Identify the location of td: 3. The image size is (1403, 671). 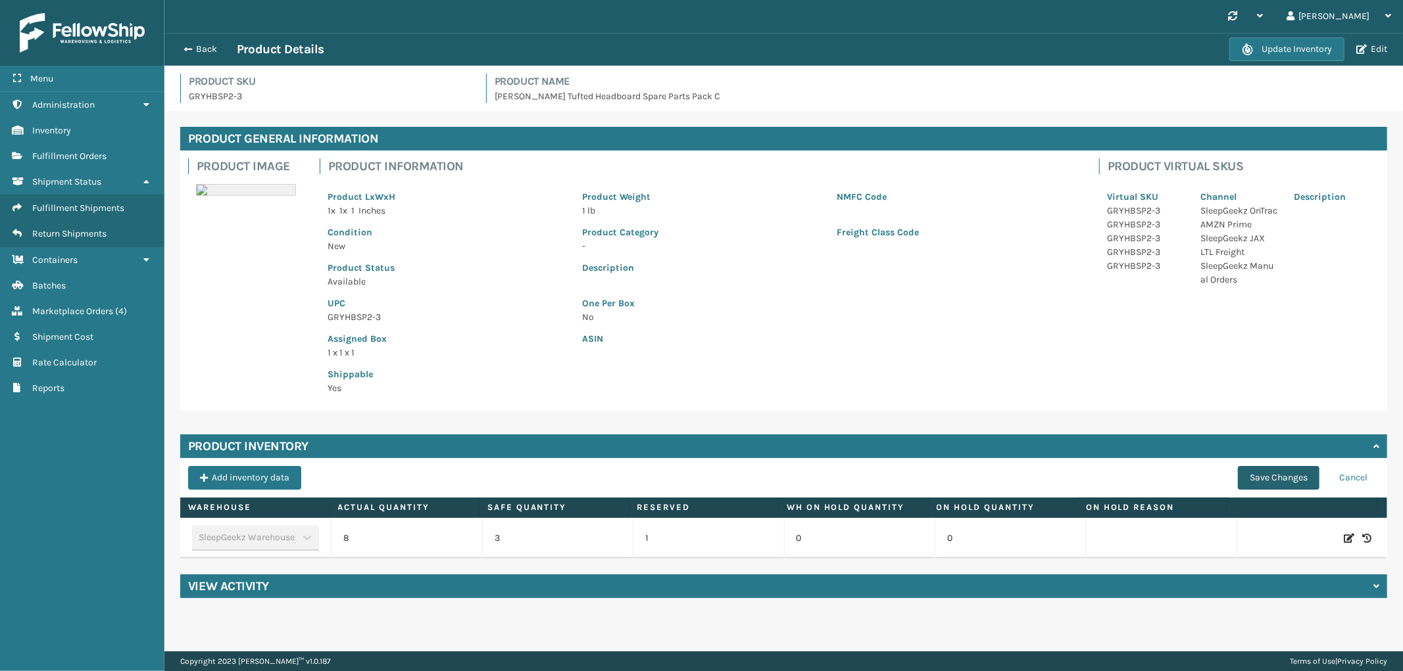
(557, 539).